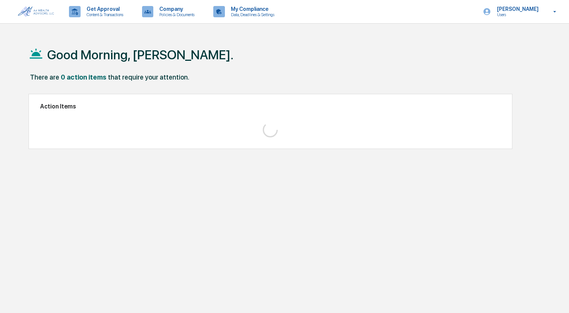  Describe the element at coordinates (104, 9) in the screenshot. I see `p: Get Approval` at that location.